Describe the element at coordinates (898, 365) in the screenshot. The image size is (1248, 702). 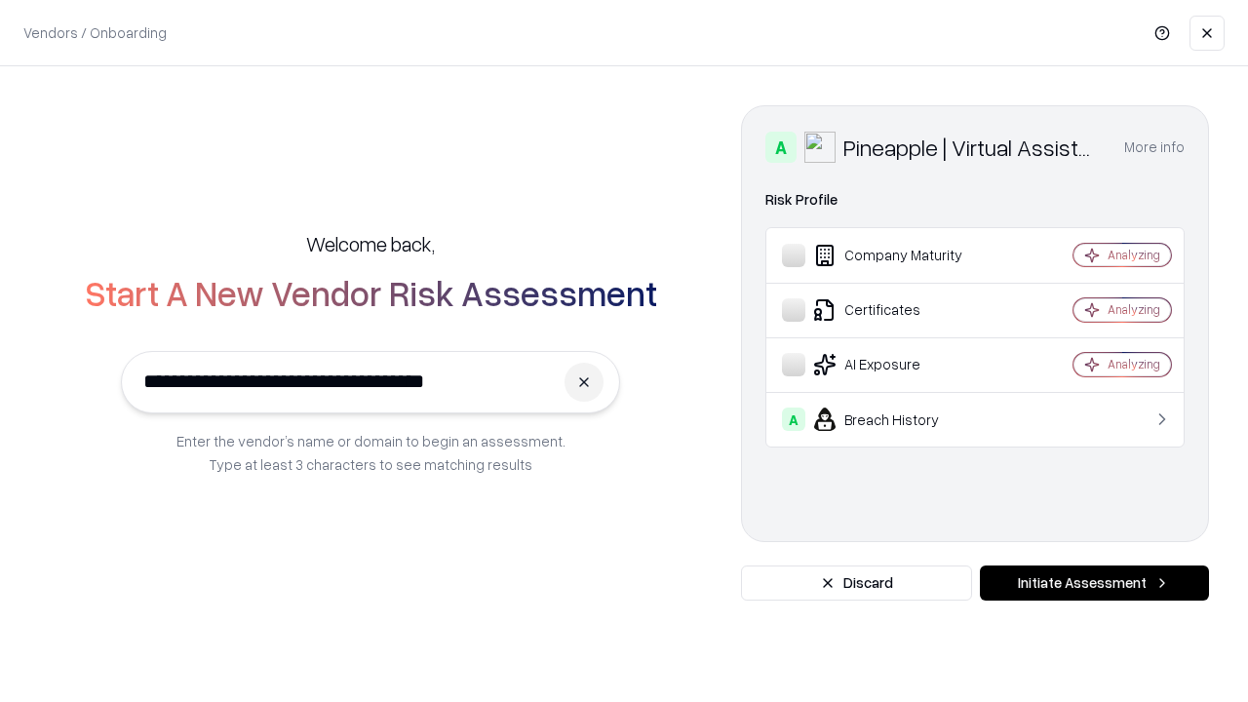
I see `div: AI Exposure` at that location.